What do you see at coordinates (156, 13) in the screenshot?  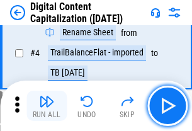 I see `img: Support` at bounding box center [156, 13].